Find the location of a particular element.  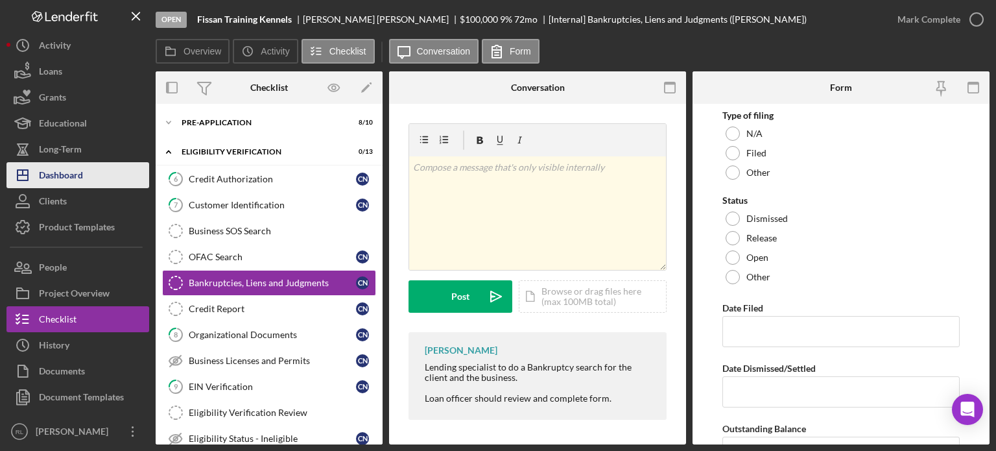

a: Bankruptcies, Liens and JudgmentsCN is located at coordinates (269, 283).